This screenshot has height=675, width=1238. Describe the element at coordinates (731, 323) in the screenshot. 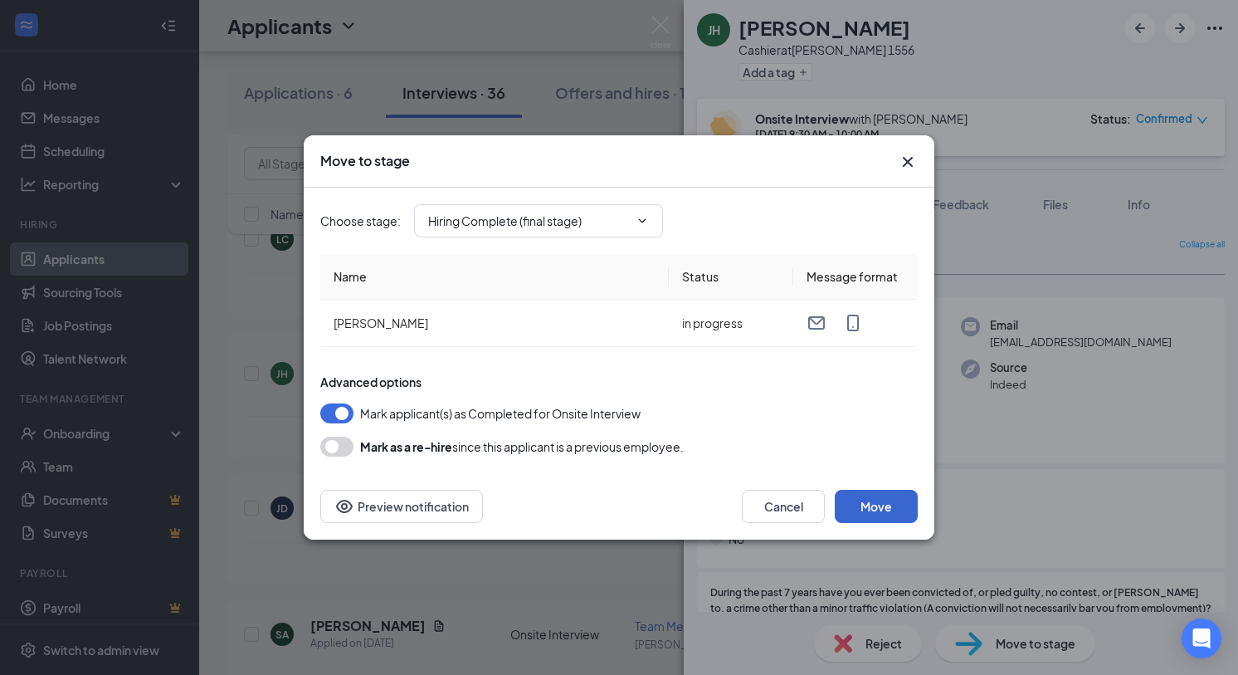

I see `td: in progress` at that location.